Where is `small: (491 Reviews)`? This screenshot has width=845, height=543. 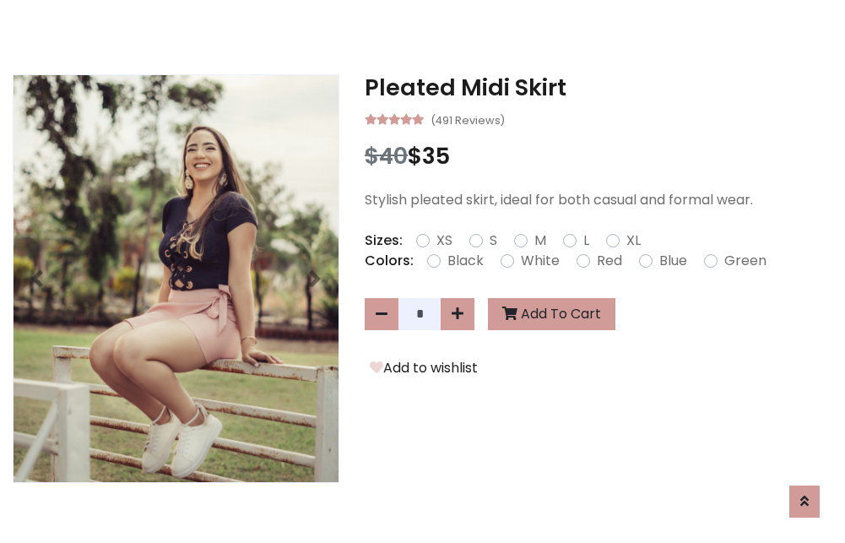
small: (491 Reviews) is located at coordinates (468, 119).